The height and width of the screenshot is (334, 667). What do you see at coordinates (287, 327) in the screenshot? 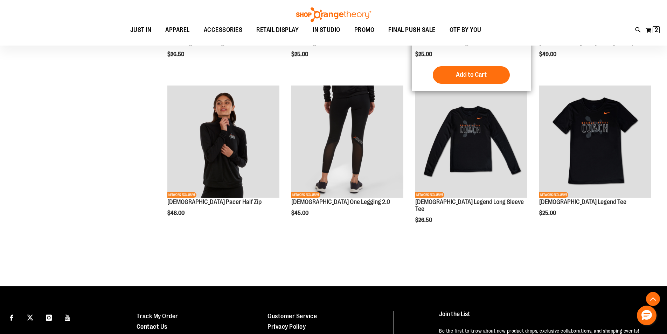
I see `a: Privacy Policy` at bounding box center [287, 327].